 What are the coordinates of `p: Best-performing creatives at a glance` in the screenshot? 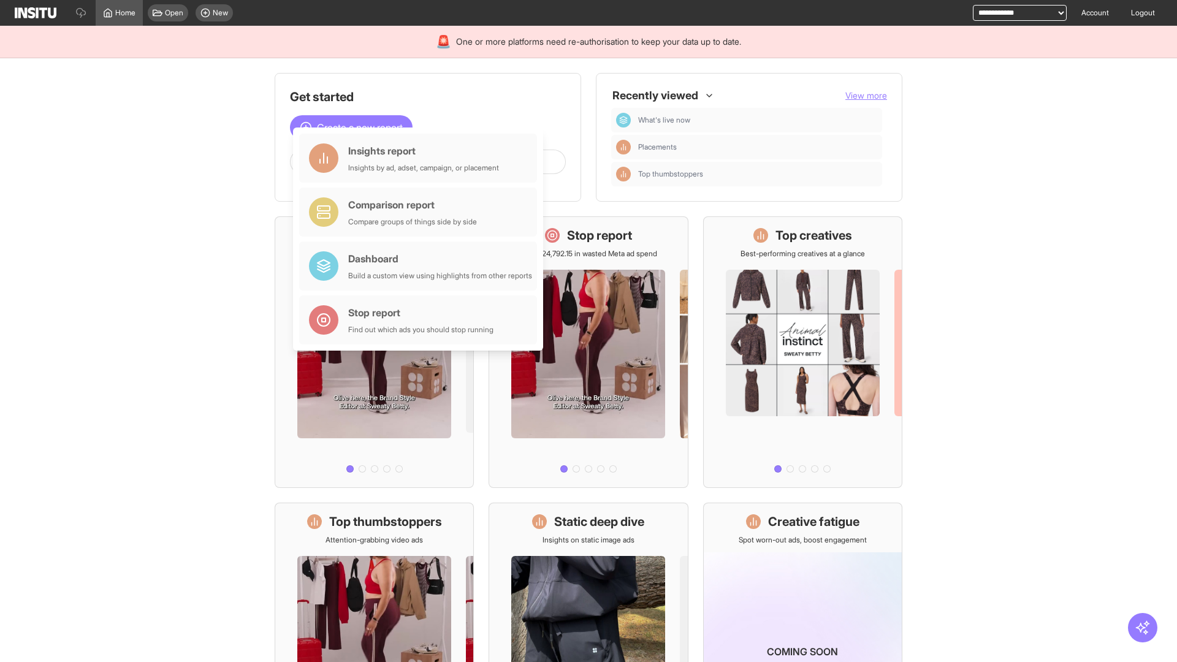 It's located at (802, 254).